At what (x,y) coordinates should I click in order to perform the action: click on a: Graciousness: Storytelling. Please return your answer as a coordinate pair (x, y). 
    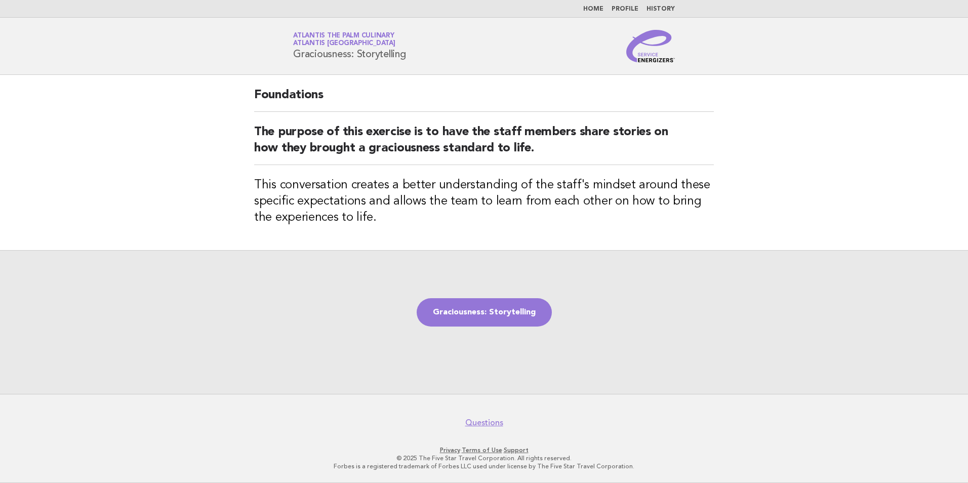
    Looking at the image, I should click on (484, 312).